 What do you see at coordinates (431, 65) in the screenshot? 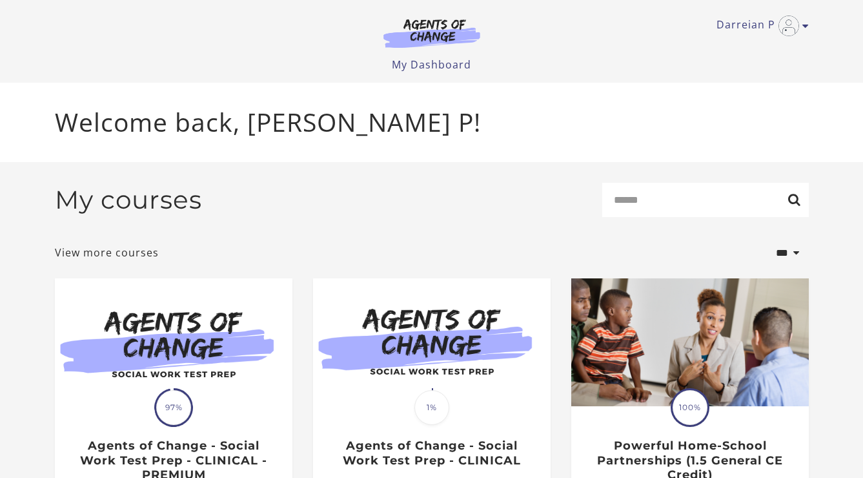
I see `a: My Dashboard` at bounding box center [431, 65].